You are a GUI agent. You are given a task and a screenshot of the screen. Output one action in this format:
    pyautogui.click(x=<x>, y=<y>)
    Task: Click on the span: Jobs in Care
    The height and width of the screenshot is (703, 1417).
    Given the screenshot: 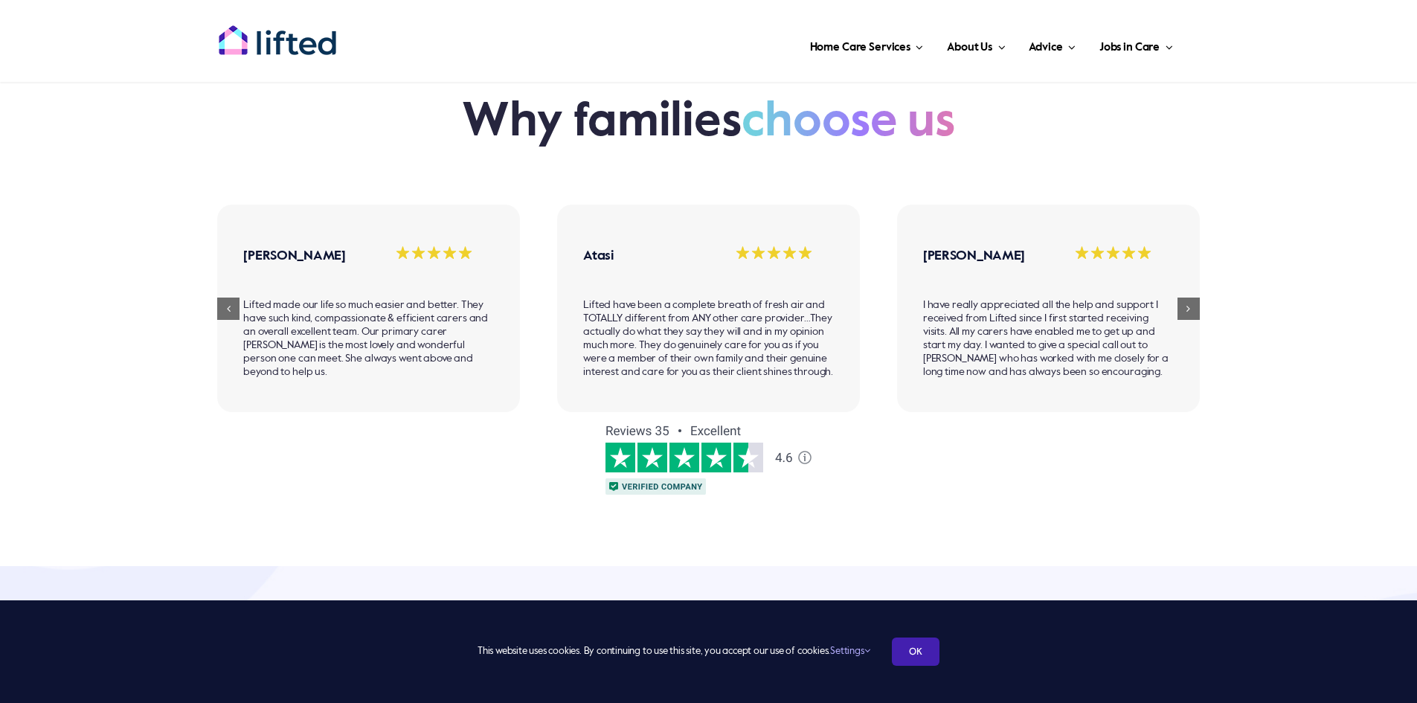 What is the action you would take?
    pyautogui.click(x=1129, y=48)
    